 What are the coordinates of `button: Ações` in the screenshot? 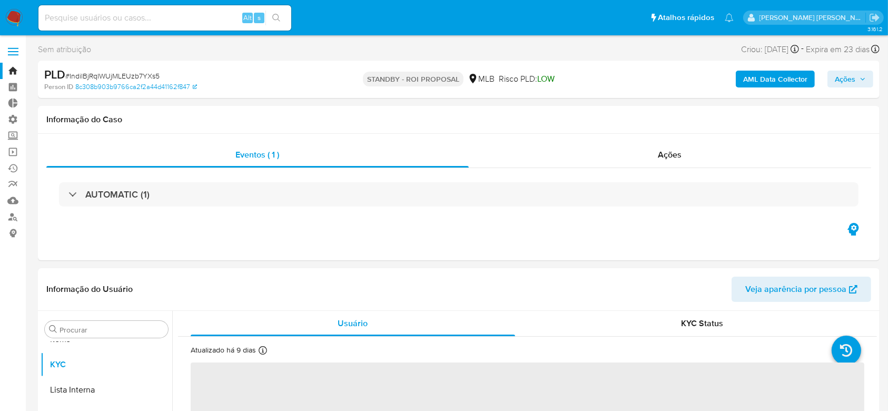 It's located at (850, 79).